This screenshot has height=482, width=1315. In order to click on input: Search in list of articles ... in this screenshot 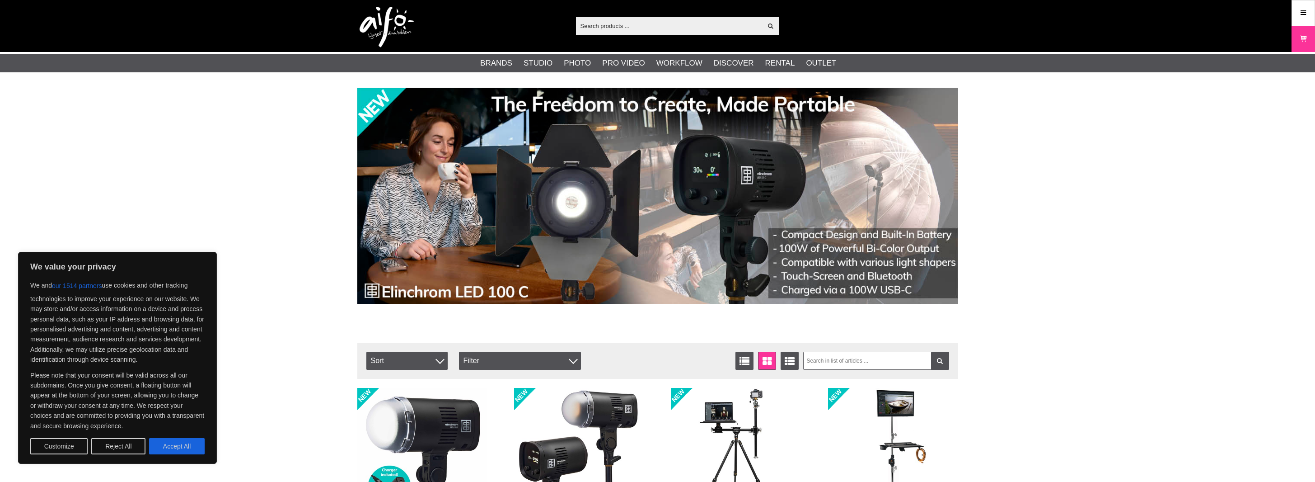, I will do `click(876, 360)`.